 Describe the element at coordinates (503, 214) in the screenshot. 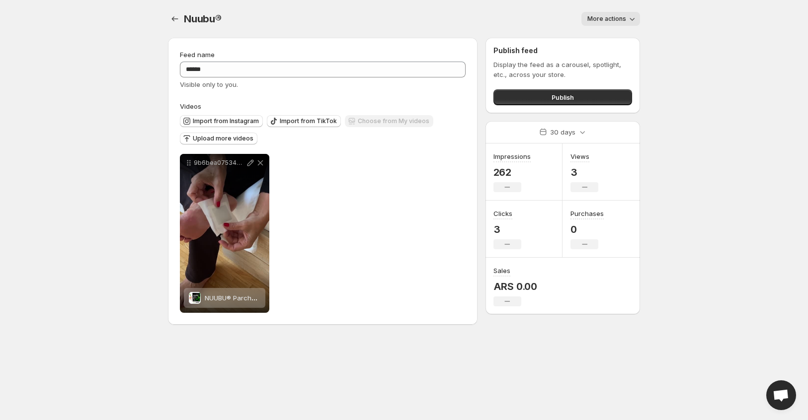

I see `h3: Clicks` at that location.